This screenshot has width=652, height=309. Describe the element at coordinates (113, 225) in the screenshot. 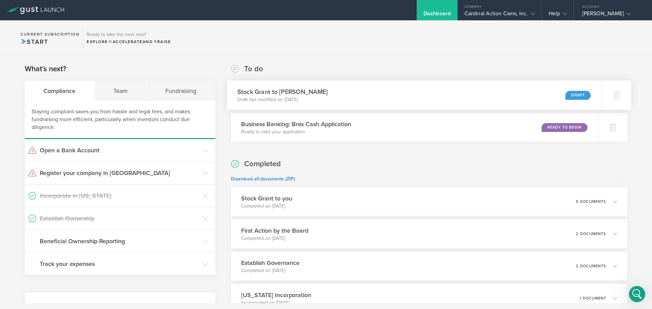

I see `button: Help` at that location.